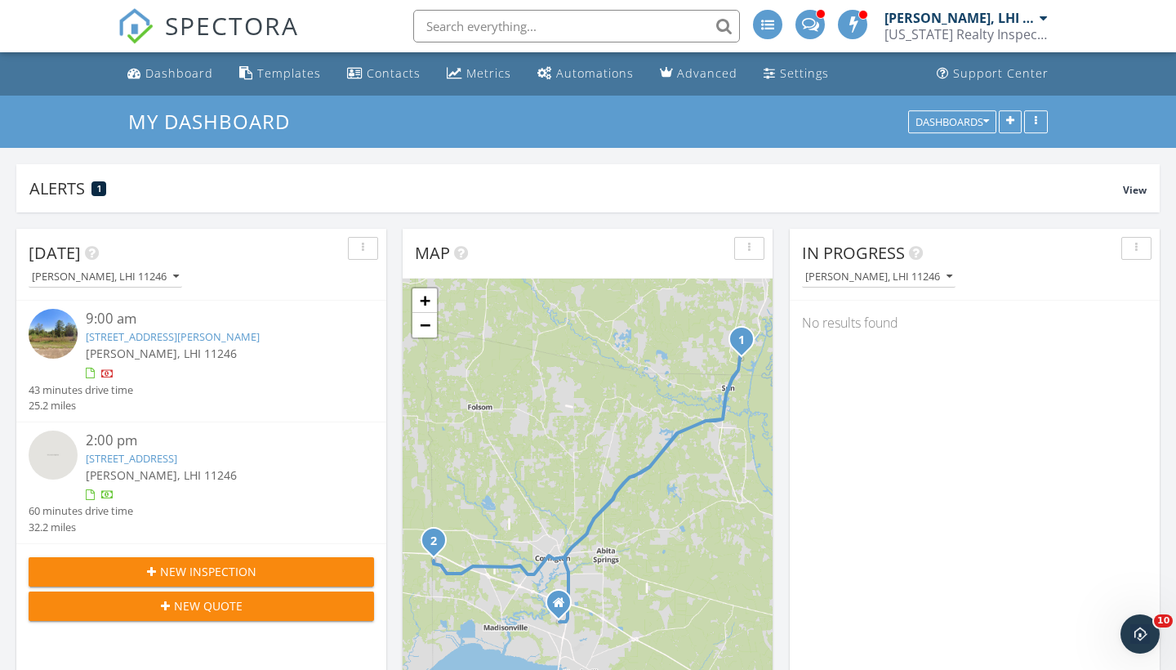  What do you see at coordinates (394, 73) in the screenshot?
I see `div: Contacts` at bounding box center [394, 73].